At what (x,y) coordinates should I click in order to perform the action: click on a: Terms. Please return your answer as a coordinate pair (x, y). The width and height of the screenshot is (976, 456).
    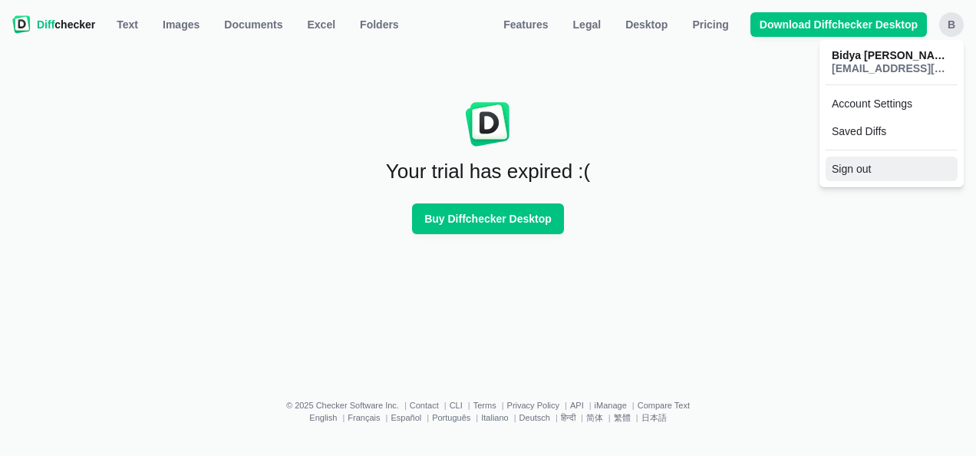
    Looking at the image, I should click on (485, 405).